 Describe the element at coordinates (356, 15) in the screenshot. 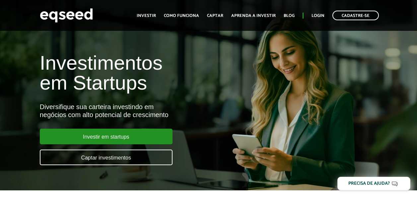

I see `a: Cadastre-se` at that location.